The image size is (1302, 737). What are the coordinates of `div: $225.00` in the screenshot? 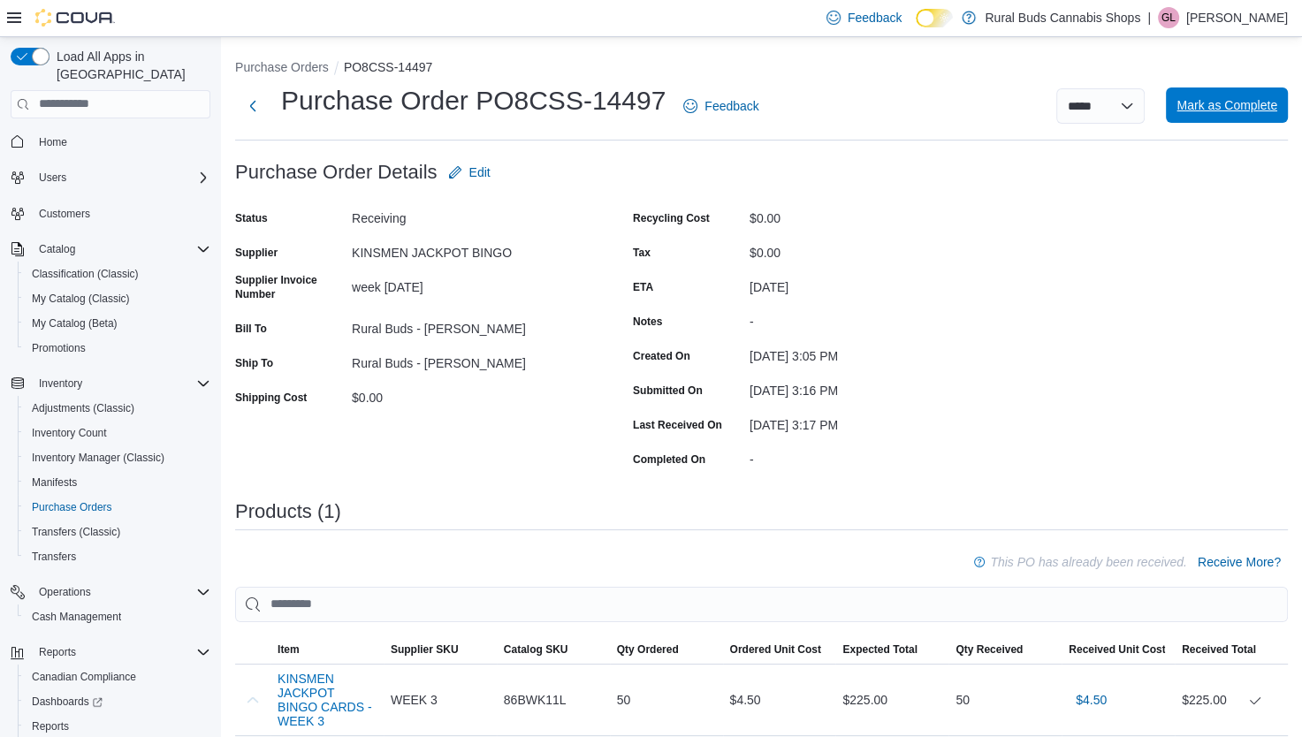 It's located at (1231, 700).